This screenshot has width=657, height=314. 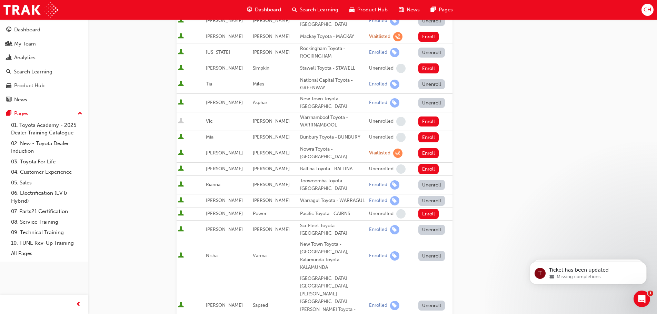 What do you see at coordinates (319, 10) in the screenshot?
I see `span: Search Learning` at bounding box center [319, 10].